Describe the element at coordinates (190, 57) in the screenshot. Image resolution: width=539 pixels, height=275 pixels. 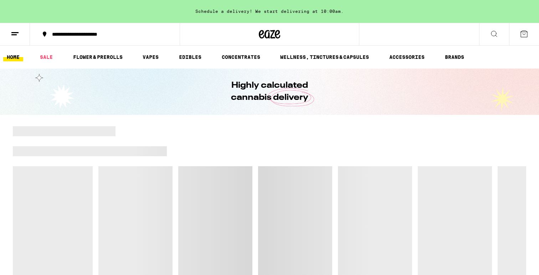
I see `a: EDIBLES` at that location.